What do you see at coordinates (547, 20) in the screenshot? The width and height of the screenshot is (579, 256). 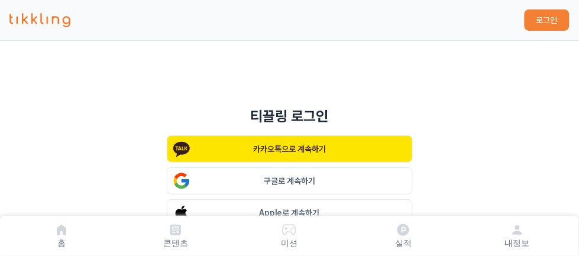 I see `button: 로그인` at bounding box center [547, 20].